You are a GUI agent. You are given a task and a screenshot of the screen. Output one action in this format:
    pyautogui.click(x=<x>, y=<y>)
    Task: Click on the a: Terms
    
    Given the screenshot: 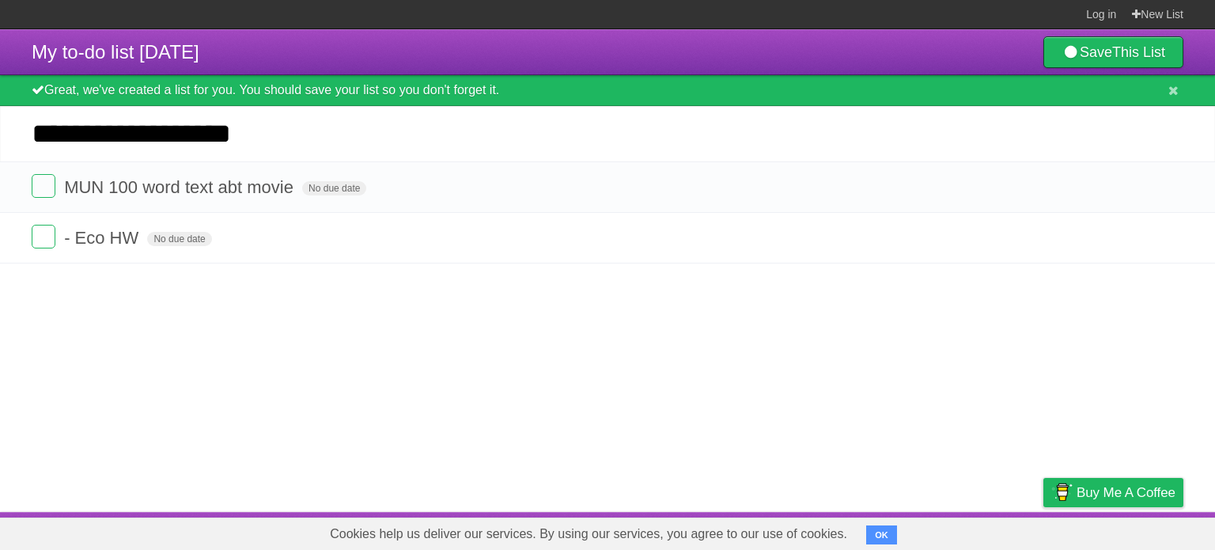 What is the action you would take?
    pyautogui.click(x=986, y=531)
    